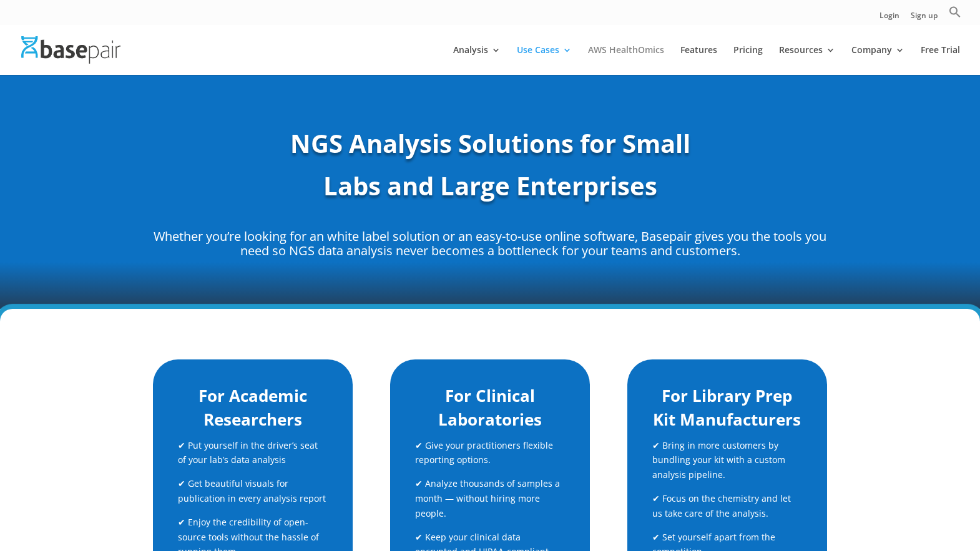 This screenshot has height=551, width=980. I want to click on h1: Labs and Large Enterprises, so click(490, 189).